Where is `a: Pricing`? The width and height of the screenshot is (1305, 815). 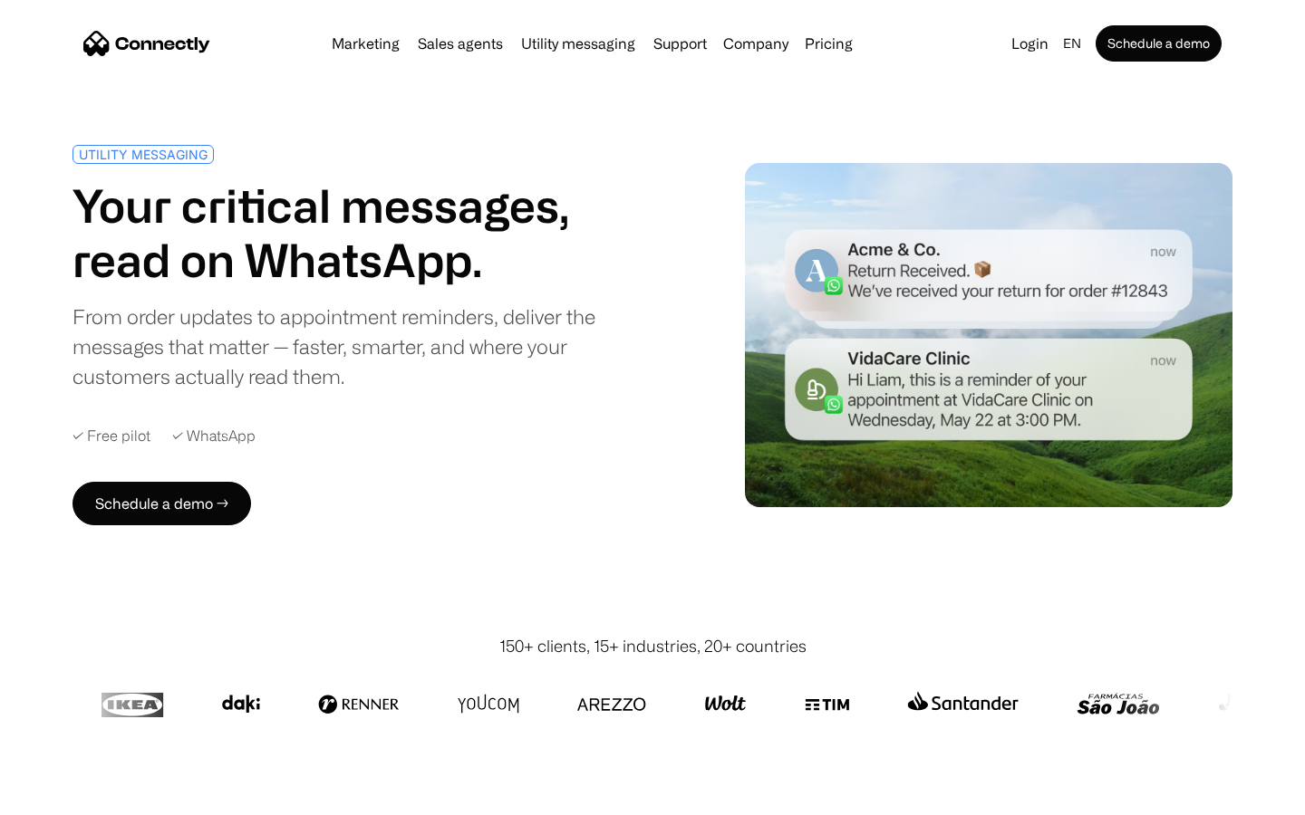
a: Pricing is located at coordinates (828, 43).